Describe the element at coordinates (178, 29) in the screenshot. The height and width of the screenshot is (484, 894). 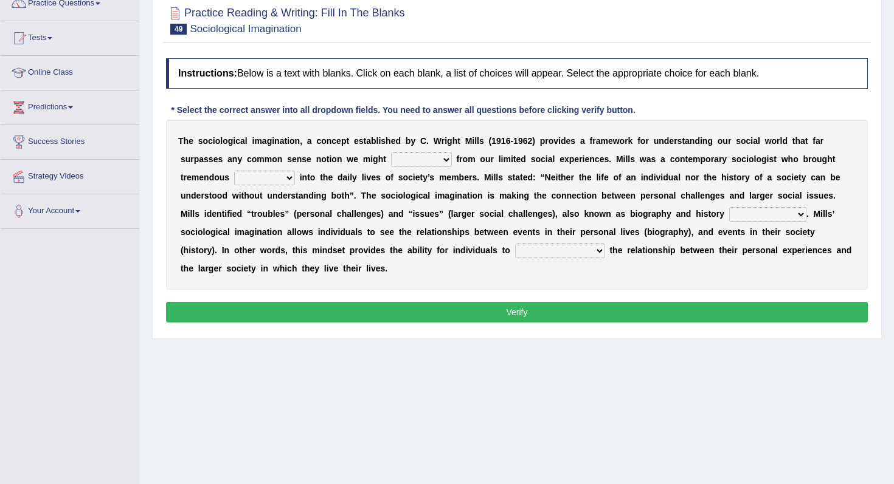
I see `span: 49` at that location.